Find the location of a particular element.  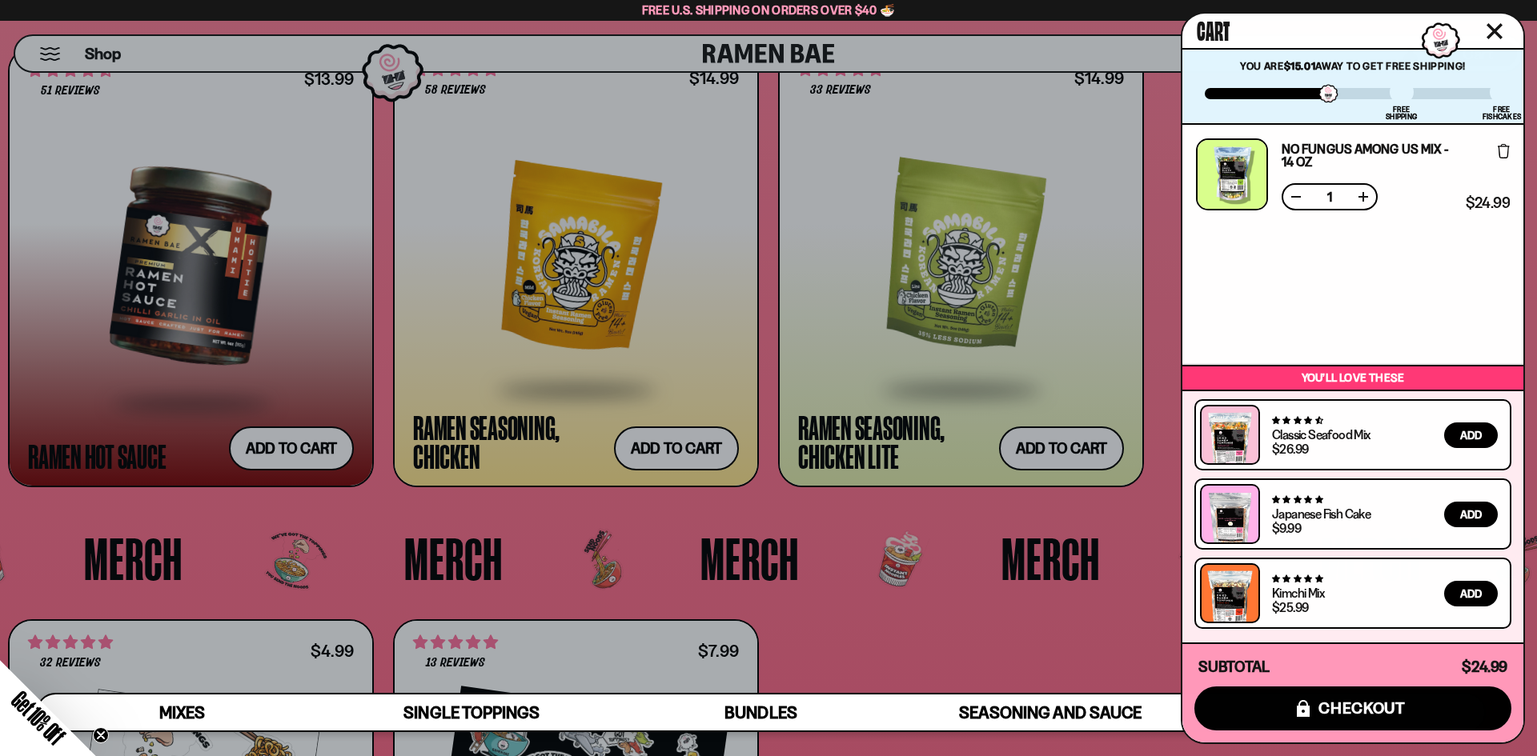

div: Free Fishcakes is located at coordinates (1502, 113).